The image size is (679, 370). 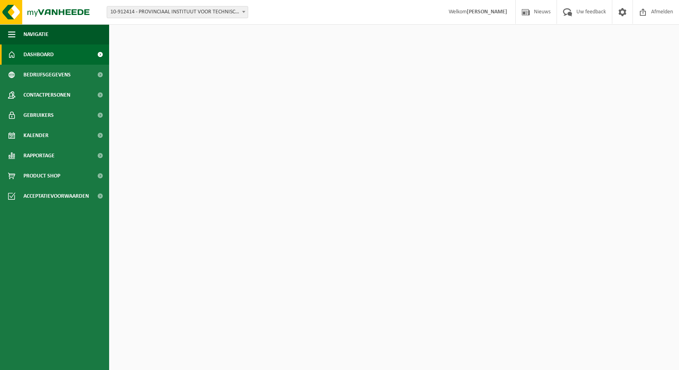 I want to click on span: Acceptatievoorwaarden, so click(x=56, y=196).